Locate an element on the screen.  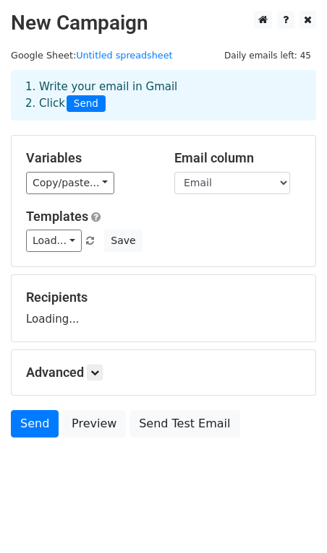
h5: Email column is located at coordinates (237, 158).